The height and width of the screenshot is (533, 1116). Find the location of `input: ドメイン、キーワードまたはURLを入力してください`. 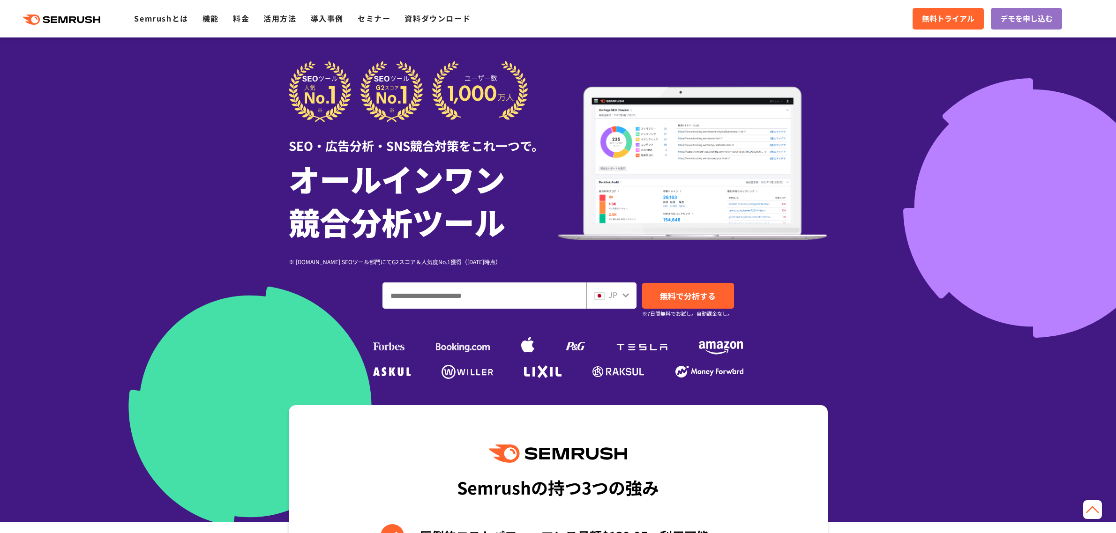

input: ドメイン、キーワードまたはURLを入力してください is located at coordinates (484, 296).